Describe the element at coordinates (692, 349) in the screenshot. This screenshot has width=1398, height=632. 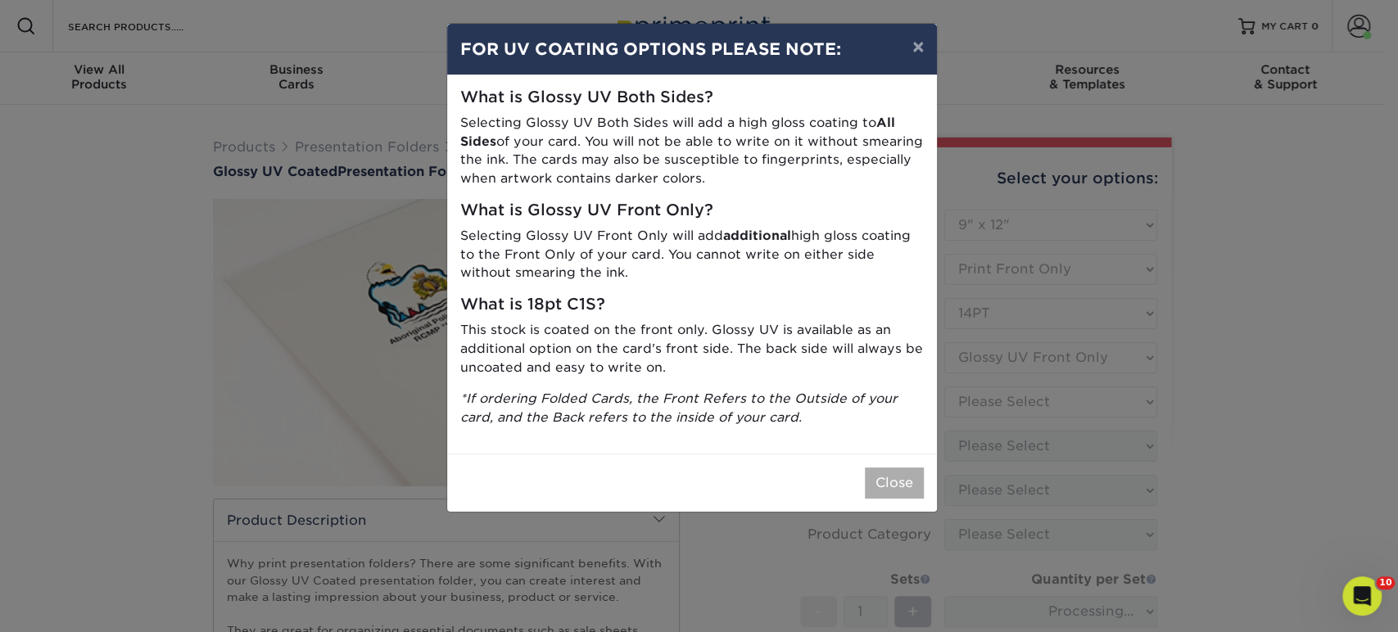
I see `p: This stock is coated on the front only. Glossy UV is available as an additional option on the car...` at that location.